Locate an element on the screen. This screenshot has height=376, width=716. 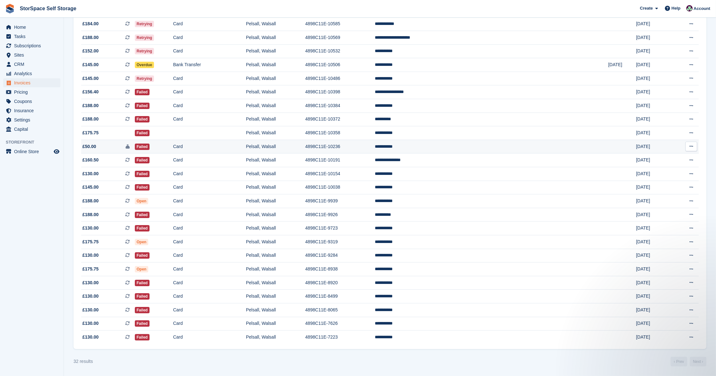
td: 4898C11E-8938 is located at coordinates (340, 269).